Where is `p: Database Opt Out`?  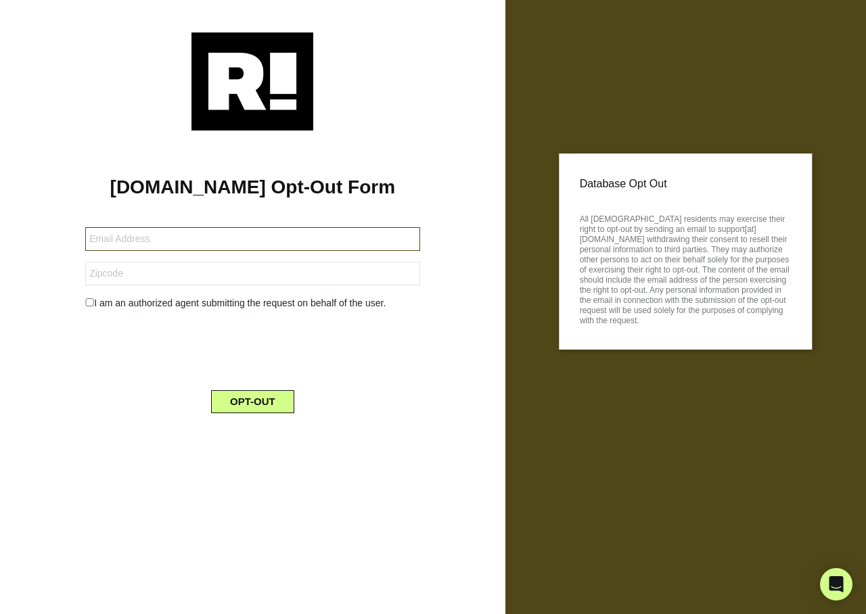 p: Database Opt Out is located at coordinates (685, 184).